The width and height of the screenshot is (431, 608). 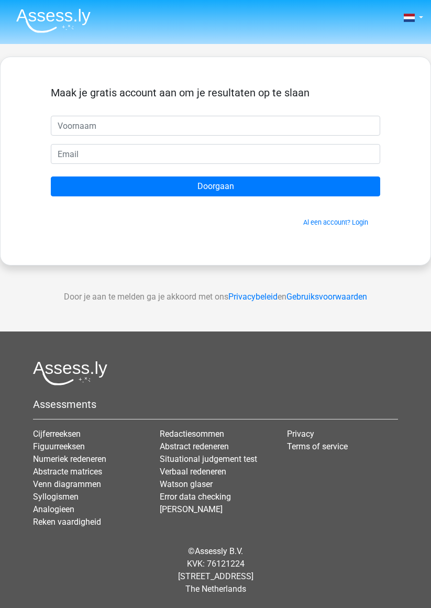 What do you see at coordinates (67, 521) in the screenshot?
I see `a: Reken vaardigheid` at bounding box center [67, 521].